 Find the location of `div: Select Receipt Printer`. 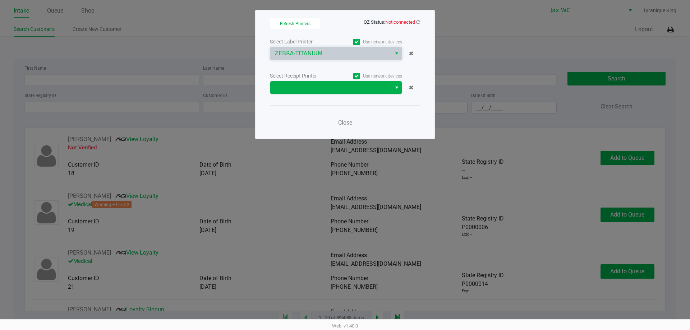

div: Select Receipt Printer is located at coordinates (303, 76).